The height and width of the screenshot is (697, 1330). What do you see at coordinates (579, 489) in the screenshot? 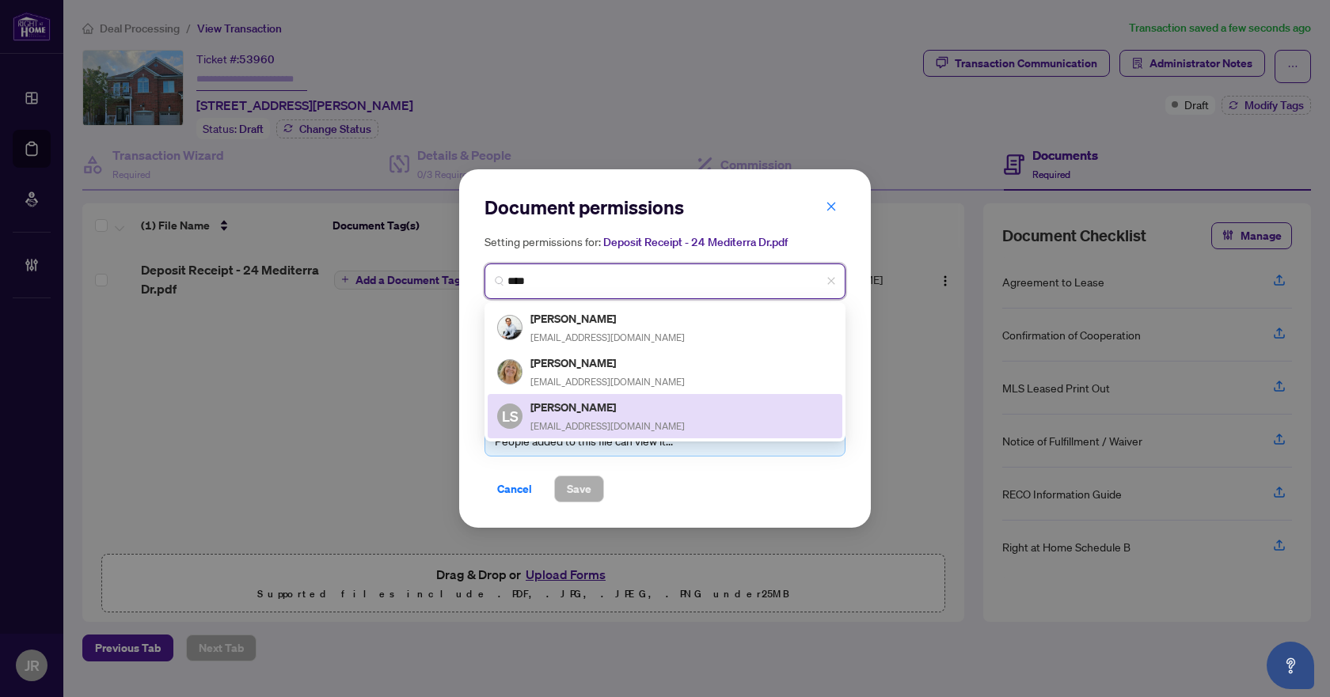
I see `button: Save` at bounding box center [579, 489].